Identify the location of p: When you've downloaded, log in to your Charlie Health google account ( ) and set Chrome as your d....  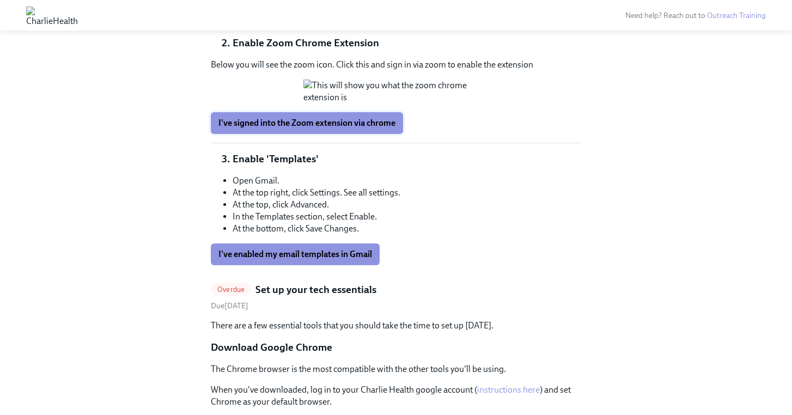
(396, 396).